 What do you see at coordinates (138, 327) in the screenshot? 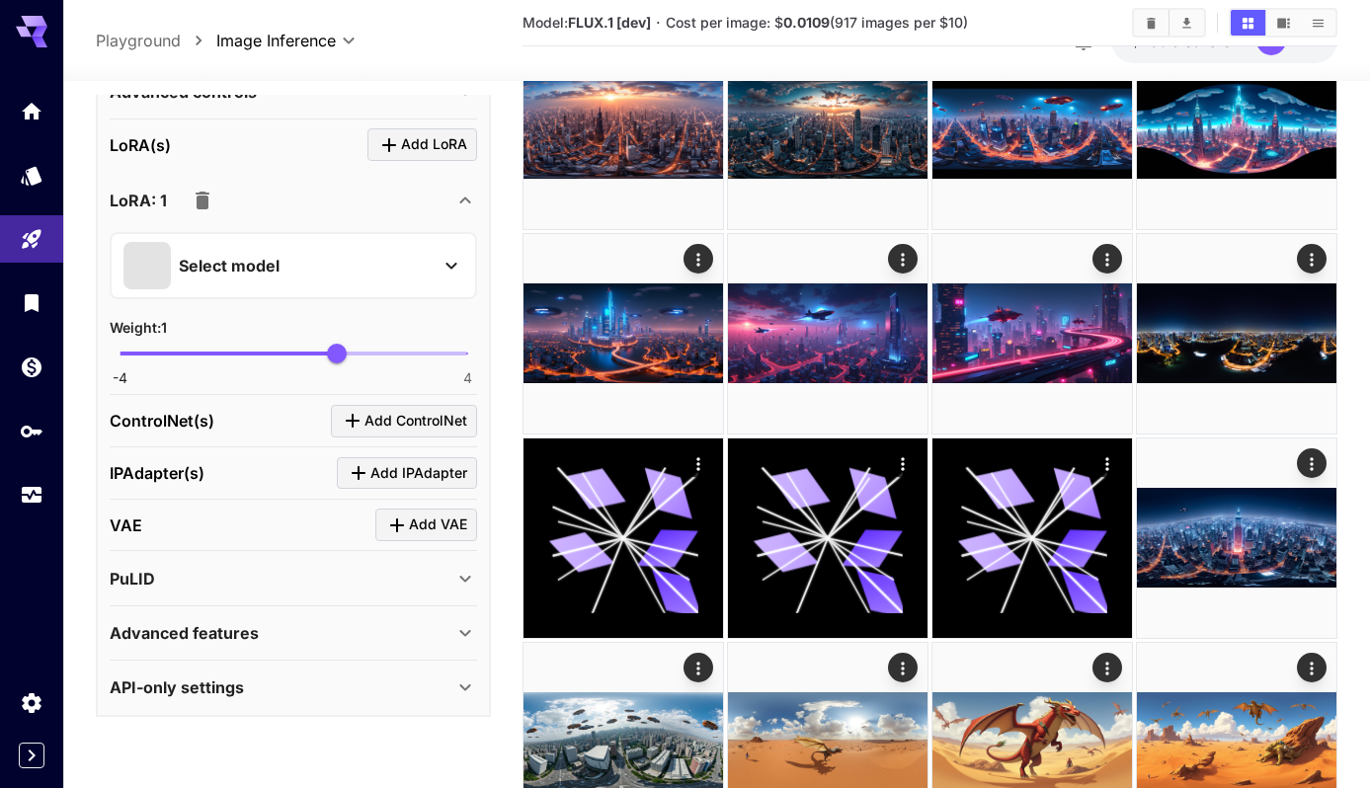
I see `span: Weight : 1` at bounding box center [138, 327].